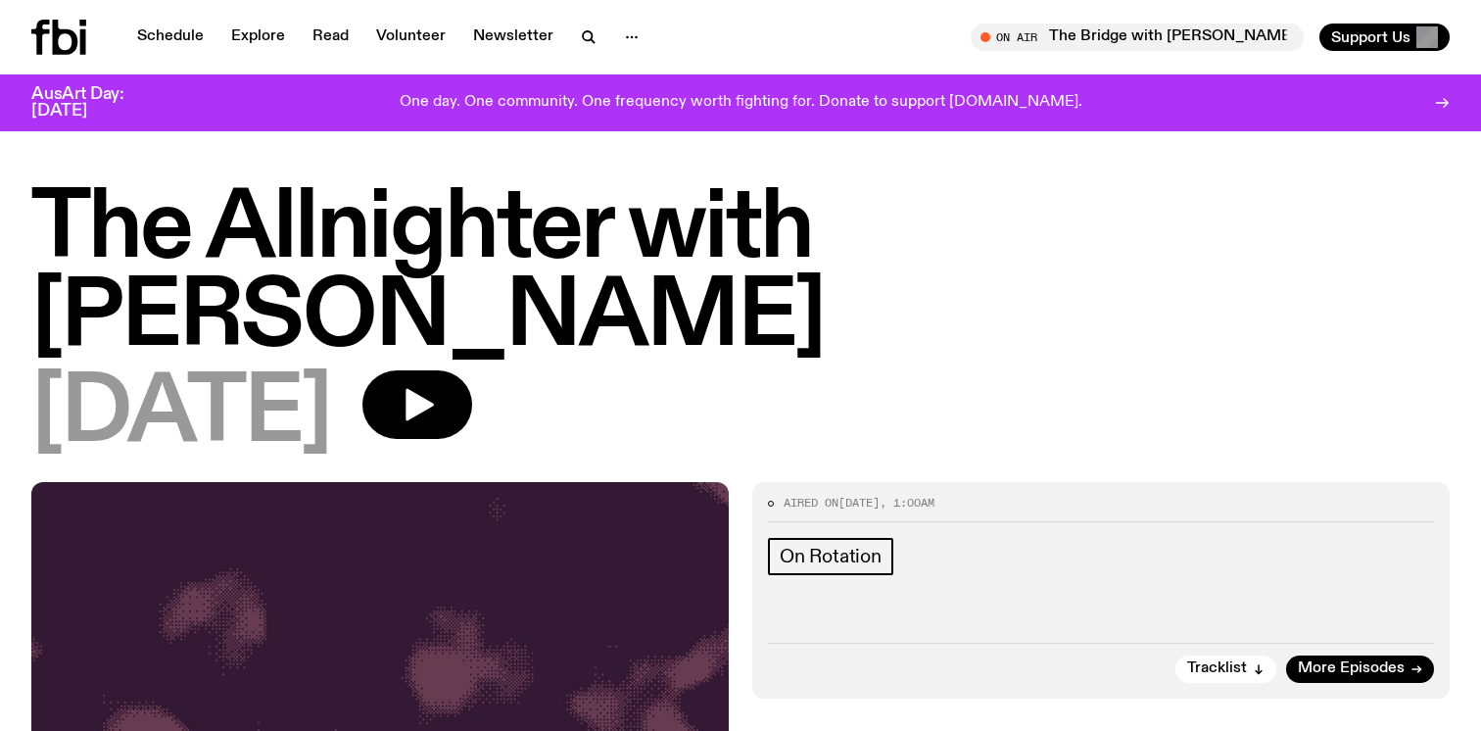  What do you see at coordinates (1370, 37) in the screenshot?
I see `span: Support Us` at bounding box center [1370, 37].